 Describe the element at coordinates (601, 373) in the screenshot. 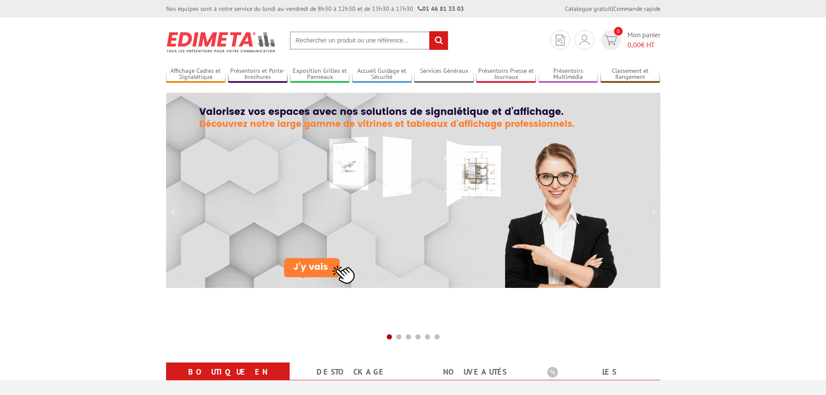

I see `b: Les promotions` at that location.